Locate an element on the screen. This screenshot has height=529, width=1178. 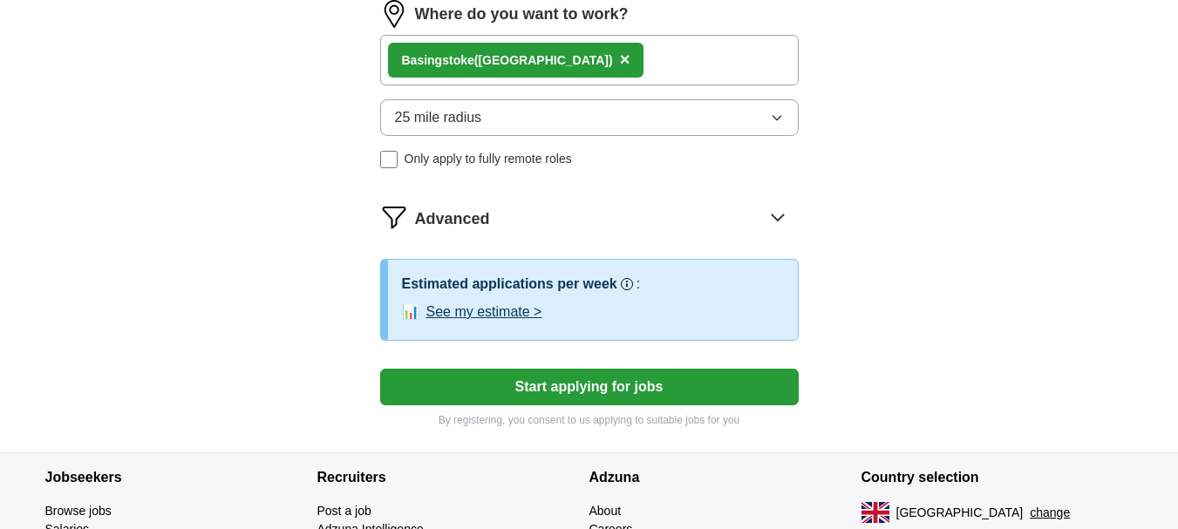
button: 25 mile radius is located at coordinates (589, 118).